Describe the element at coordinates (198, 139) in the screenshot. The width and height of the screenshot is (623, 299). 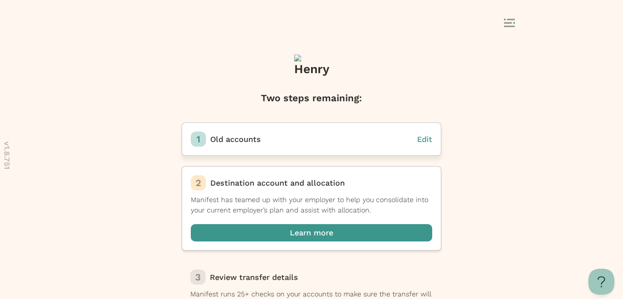
I see `p: 1` at that location.